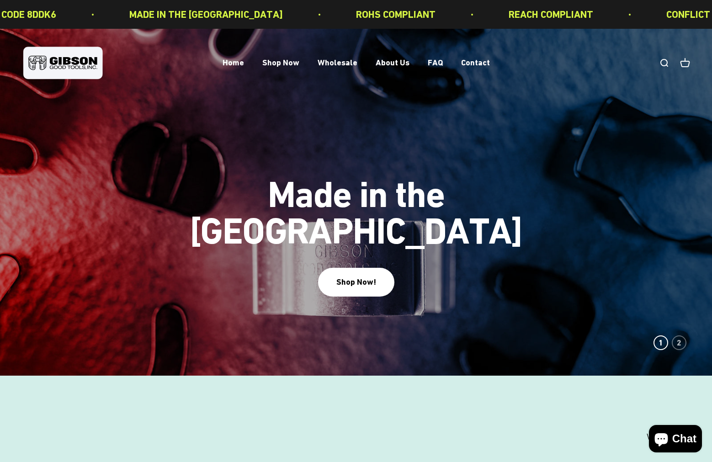  I want to click on p: ROHS COMPLIANT, so click(396, 14).